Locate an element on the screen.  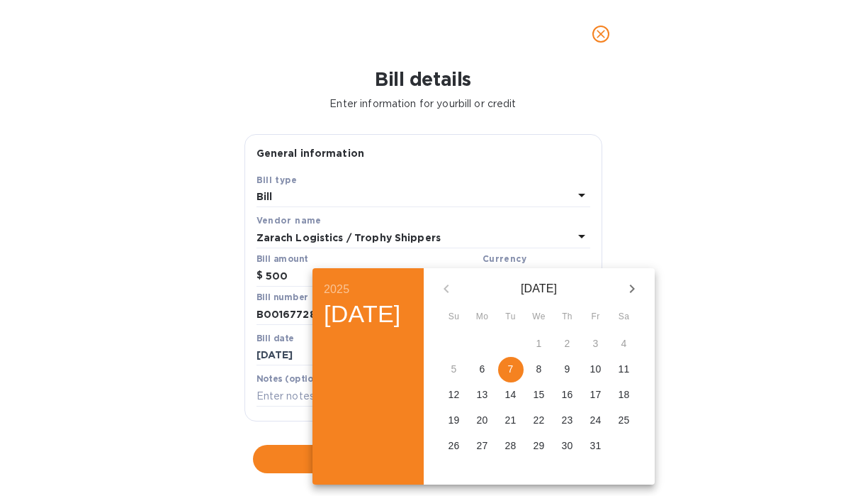
p: 27 is located at coordinates (483, 445).